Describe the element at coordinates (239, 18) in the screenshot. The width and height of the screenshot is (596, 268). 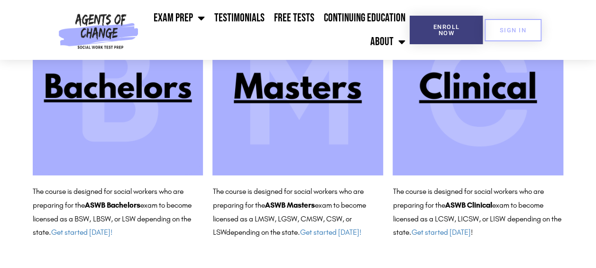
I see `a: Testimonials` at that location.